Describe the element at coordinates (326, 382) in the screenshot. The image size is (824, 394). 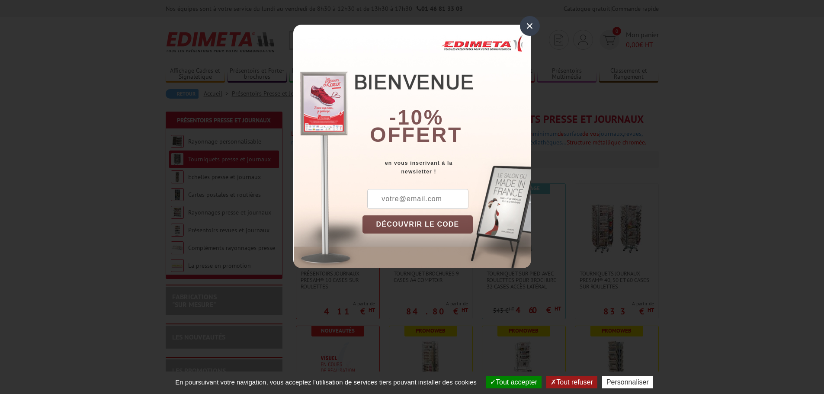
I see `span: En poursuivant votre navigation, vous acceptez l'utilisation de services tiers pouvant installer ...` at that location.